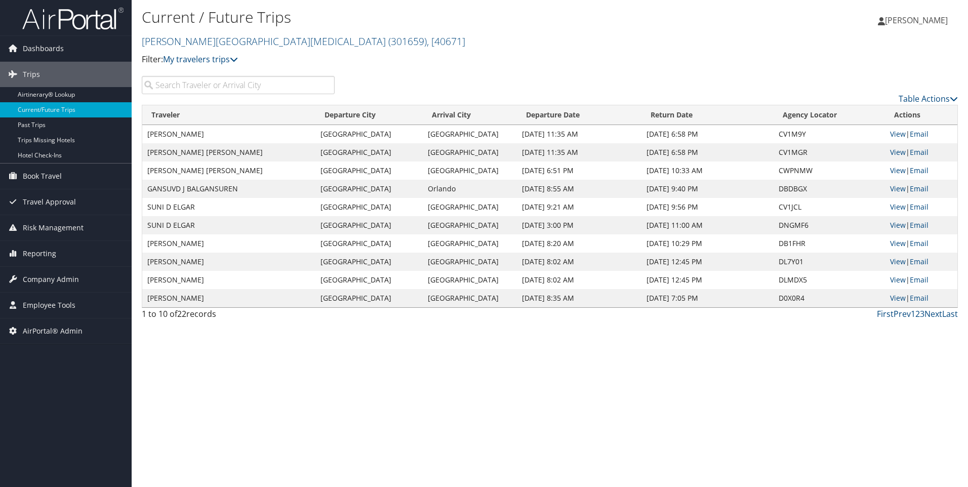 This screenshot has width=968, height=487. What do you see at coordinates (829, 115) in the screenshot?
I see `th: Agency Locator: activate to sort column ascending` at bounding box center [829, 115].